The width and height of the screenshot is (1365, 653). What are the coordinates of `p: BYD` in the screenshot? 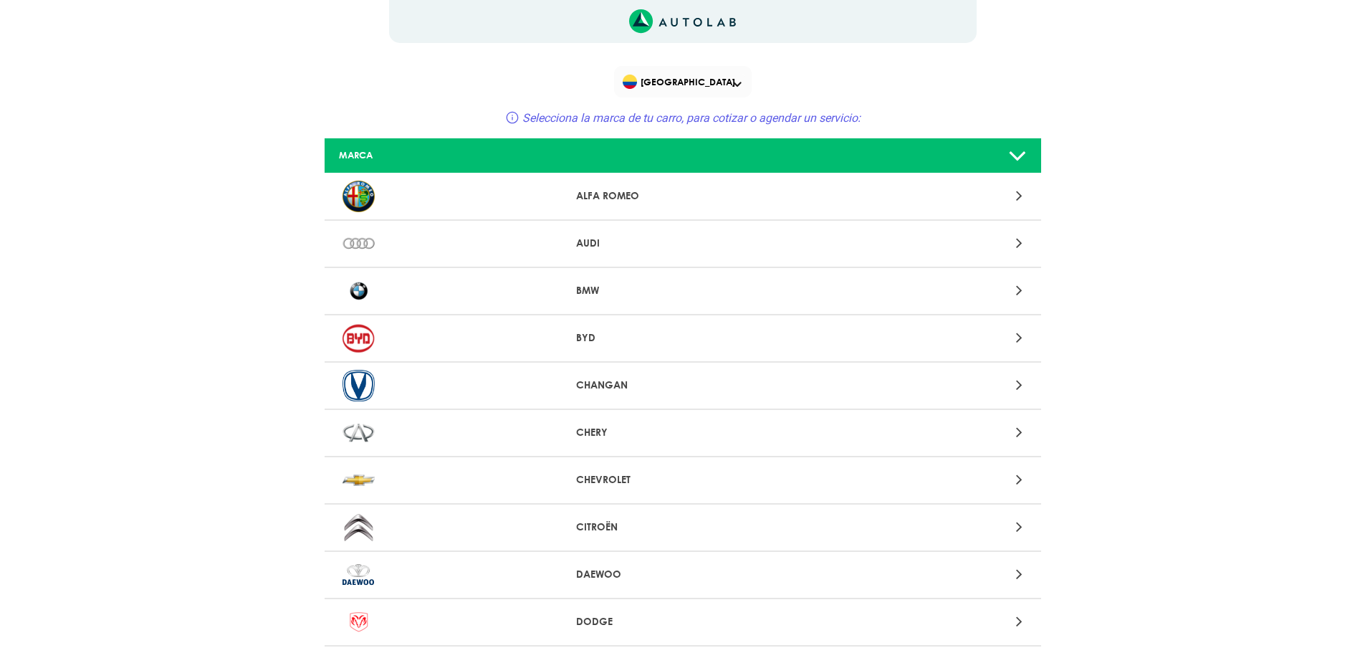 It's located at (682, 338).